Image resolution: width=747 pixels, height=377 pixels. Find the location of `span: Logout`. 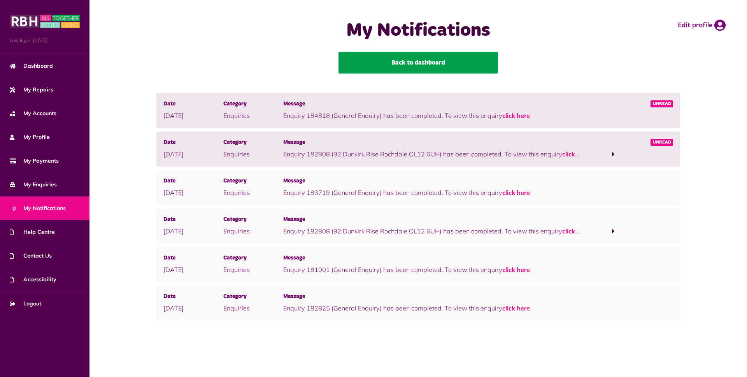

span: Logout is located at coordinates (25, 303).